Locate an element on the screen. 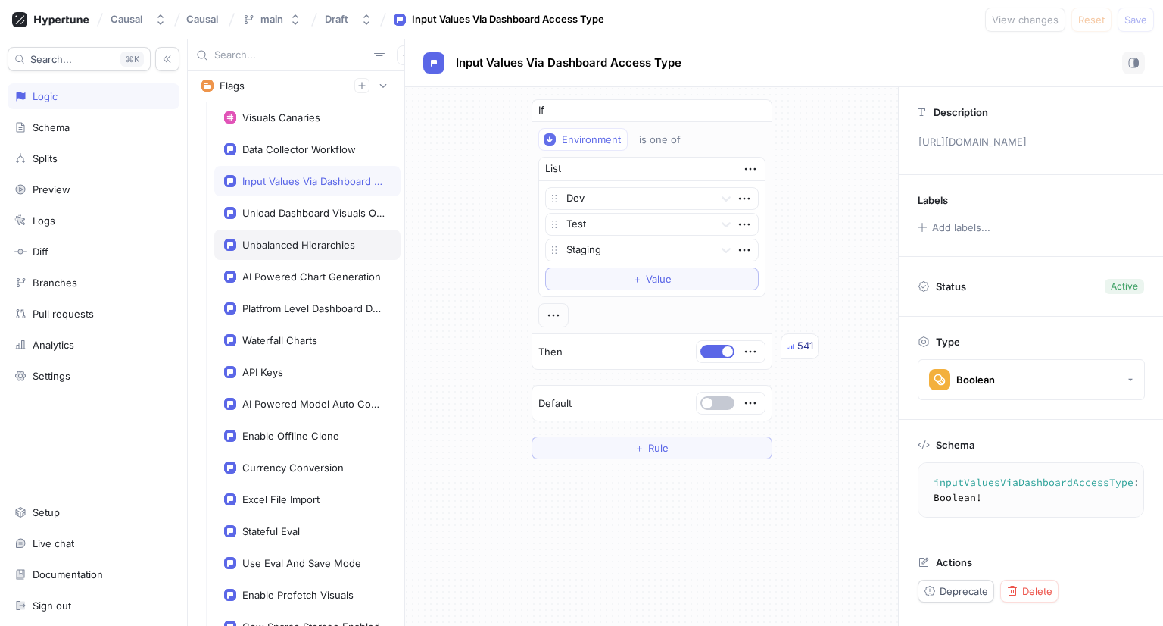  div: List is located at coordinates (553, 169).